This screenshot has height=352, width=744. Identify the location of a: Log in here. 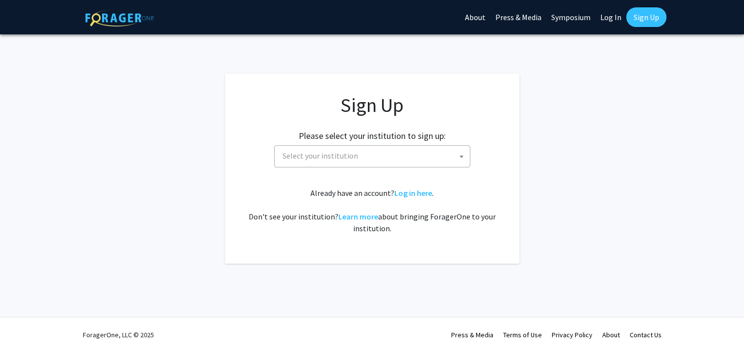
(413, 193).